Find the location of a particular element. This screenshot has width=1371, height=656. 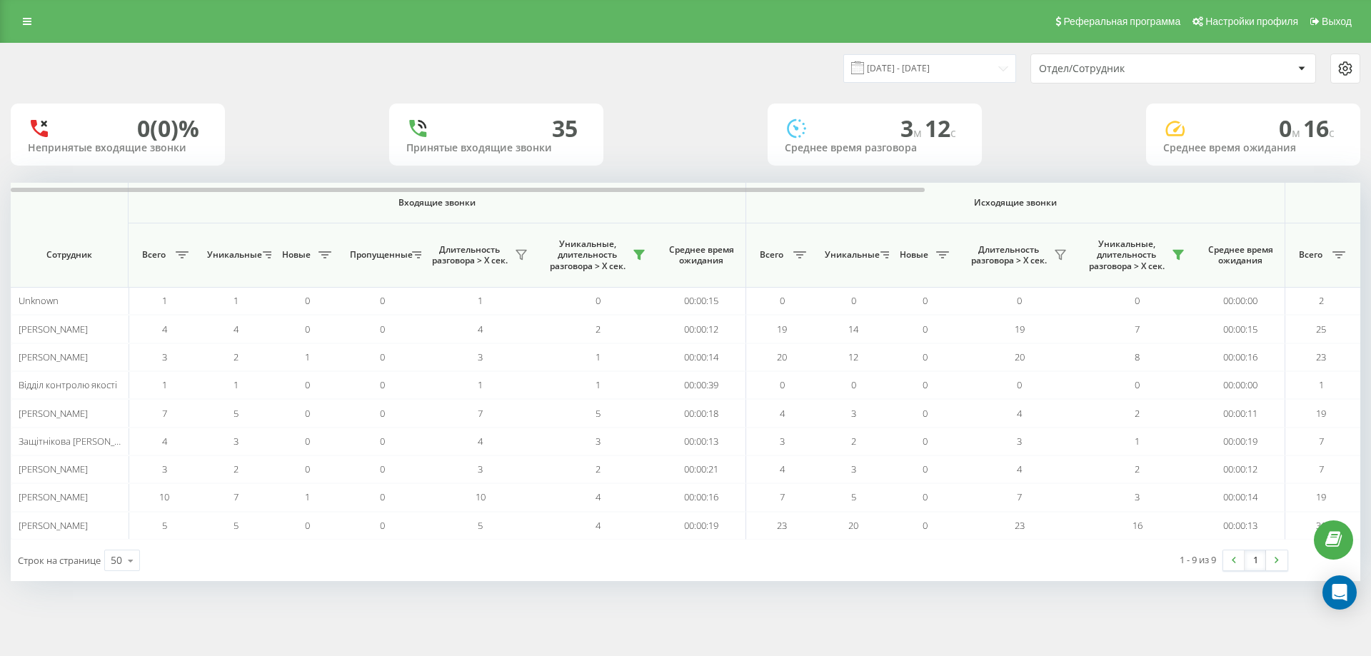

td: 00:00:00 is located at coordinates (1240, 301).